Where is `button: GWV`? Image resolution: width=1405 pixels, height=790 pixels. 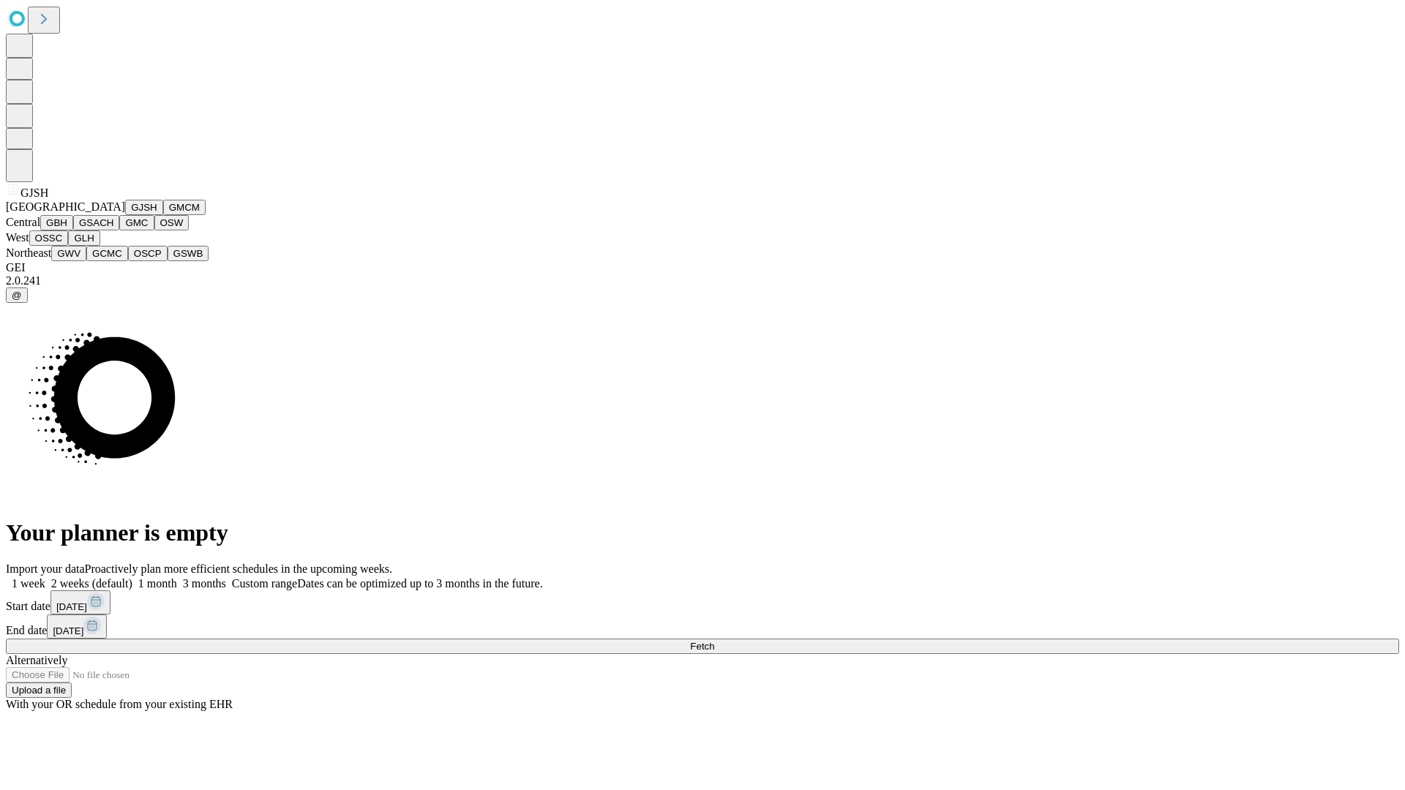 button: GWV is located at coordinates (69, 253).